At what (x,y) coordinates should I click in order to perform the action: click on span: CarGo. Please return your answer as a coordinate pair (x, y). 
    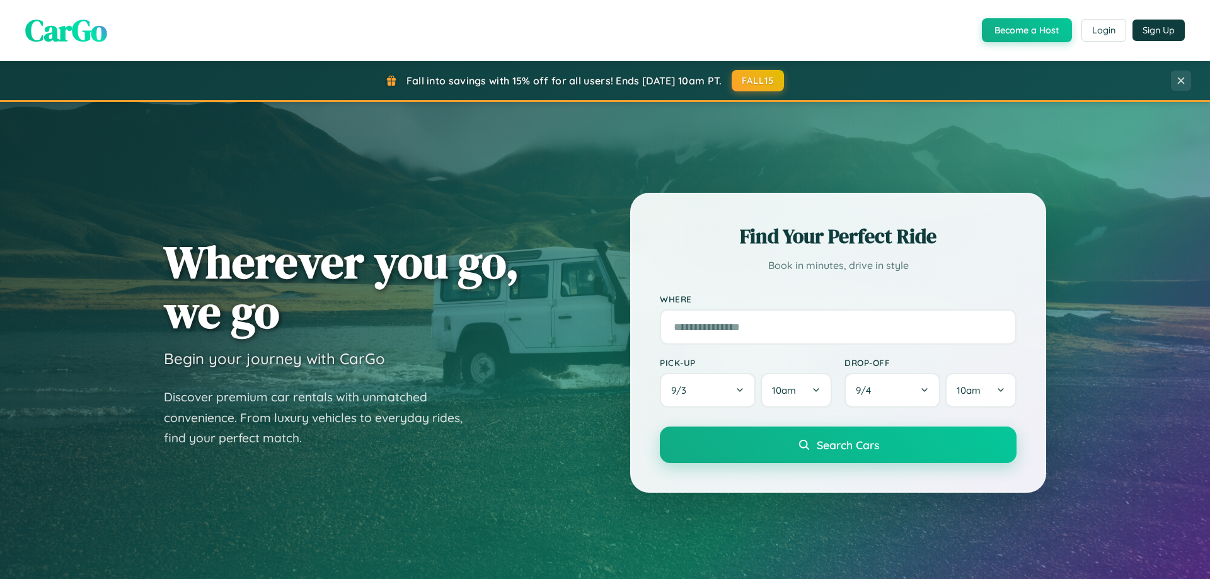
    Looking at the image, I should click on (66, 30).